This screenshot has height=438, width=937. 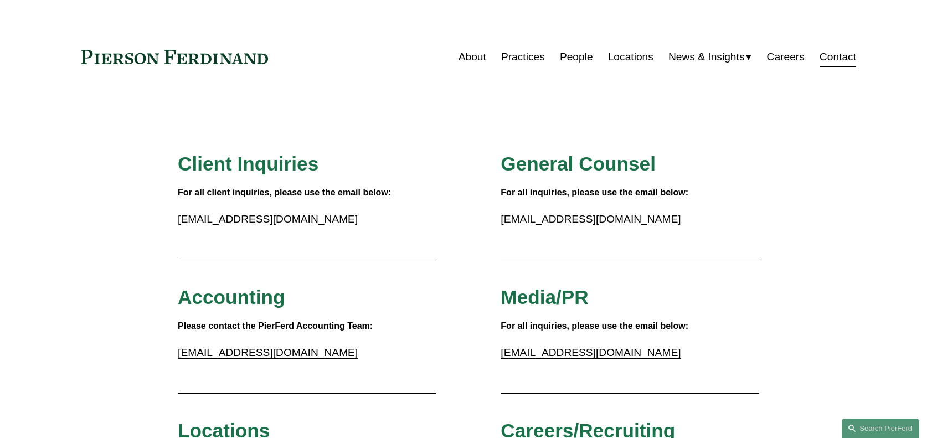 I want to click on a: Contact, so click(x=838, y=57).